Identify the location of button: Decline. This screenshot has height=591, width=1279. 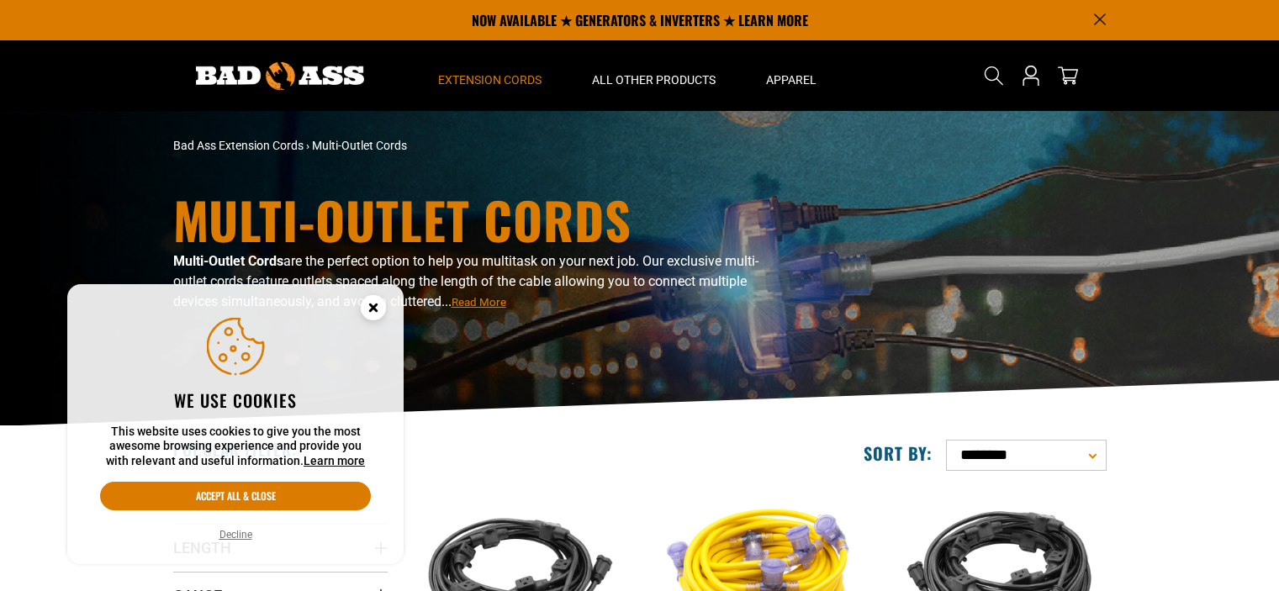
(235, 535).